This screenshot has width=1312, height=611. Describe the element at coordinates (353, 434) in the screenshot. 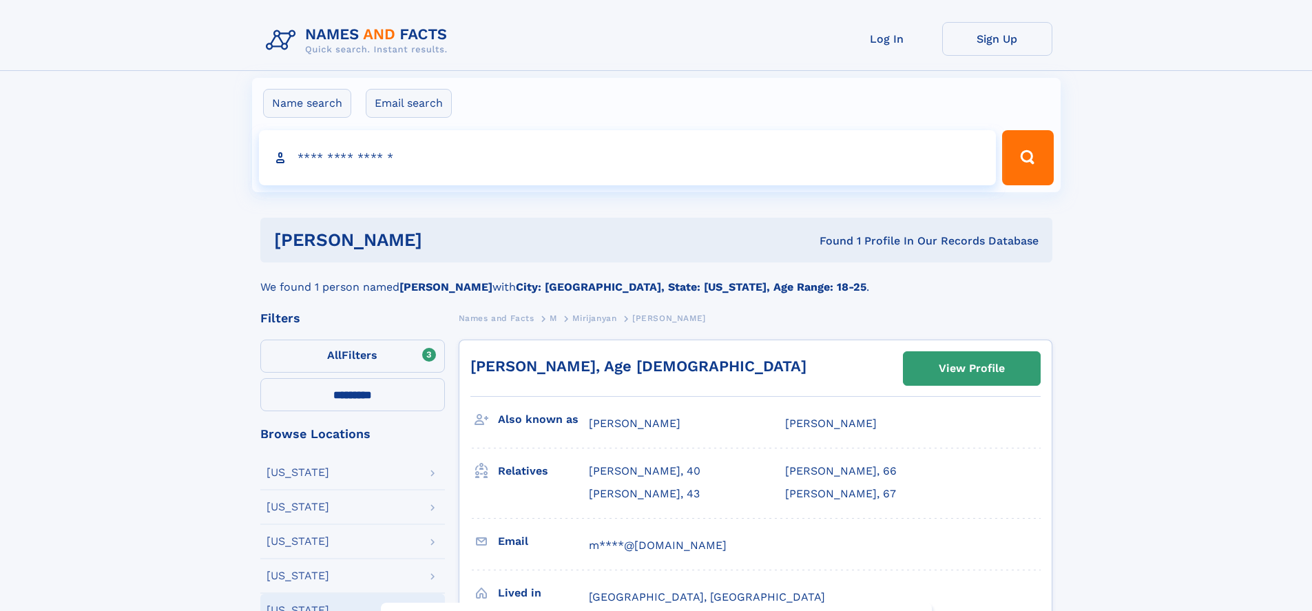

I see `div: Browse Locations` at that location.